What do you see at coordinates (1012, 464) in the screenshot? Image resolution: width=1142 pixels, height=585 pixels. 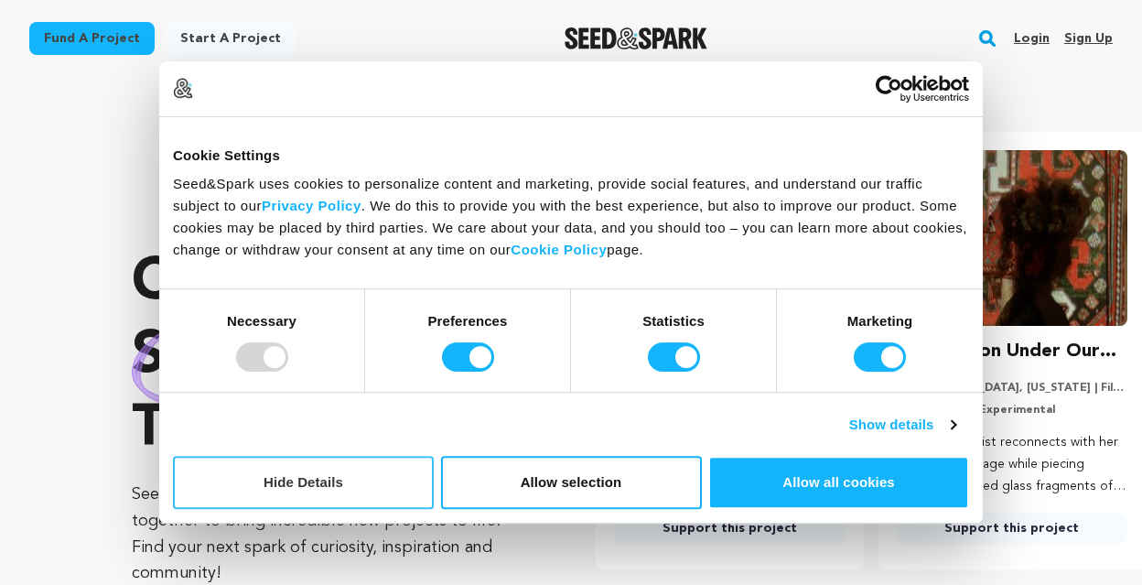 I see `p: A Bay Area artist reconnects with her Armenian heritage while piecing together stained glass frag...` at bounding box center [1012, 464].